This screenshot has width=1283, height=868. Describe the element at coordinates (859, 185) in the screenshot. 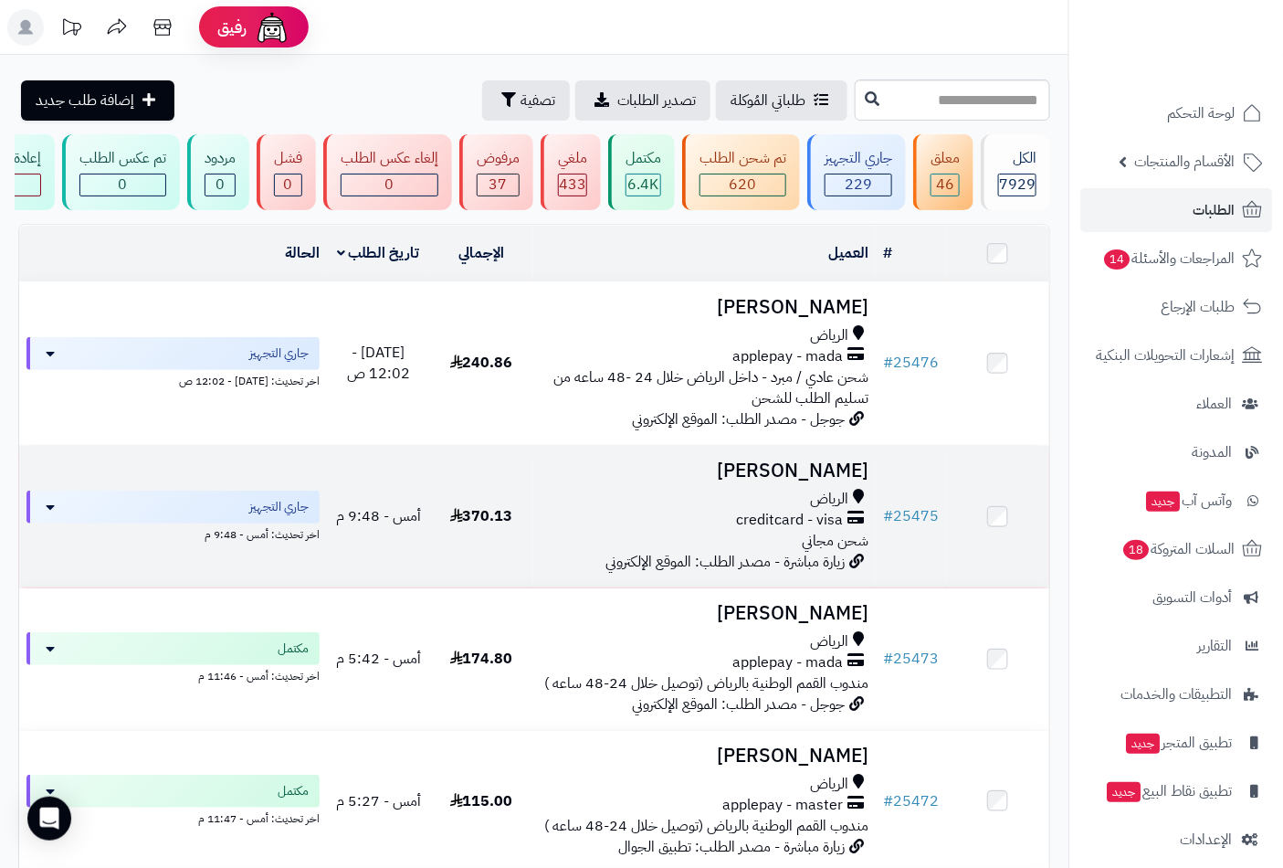

I see `span: 229` at that location.